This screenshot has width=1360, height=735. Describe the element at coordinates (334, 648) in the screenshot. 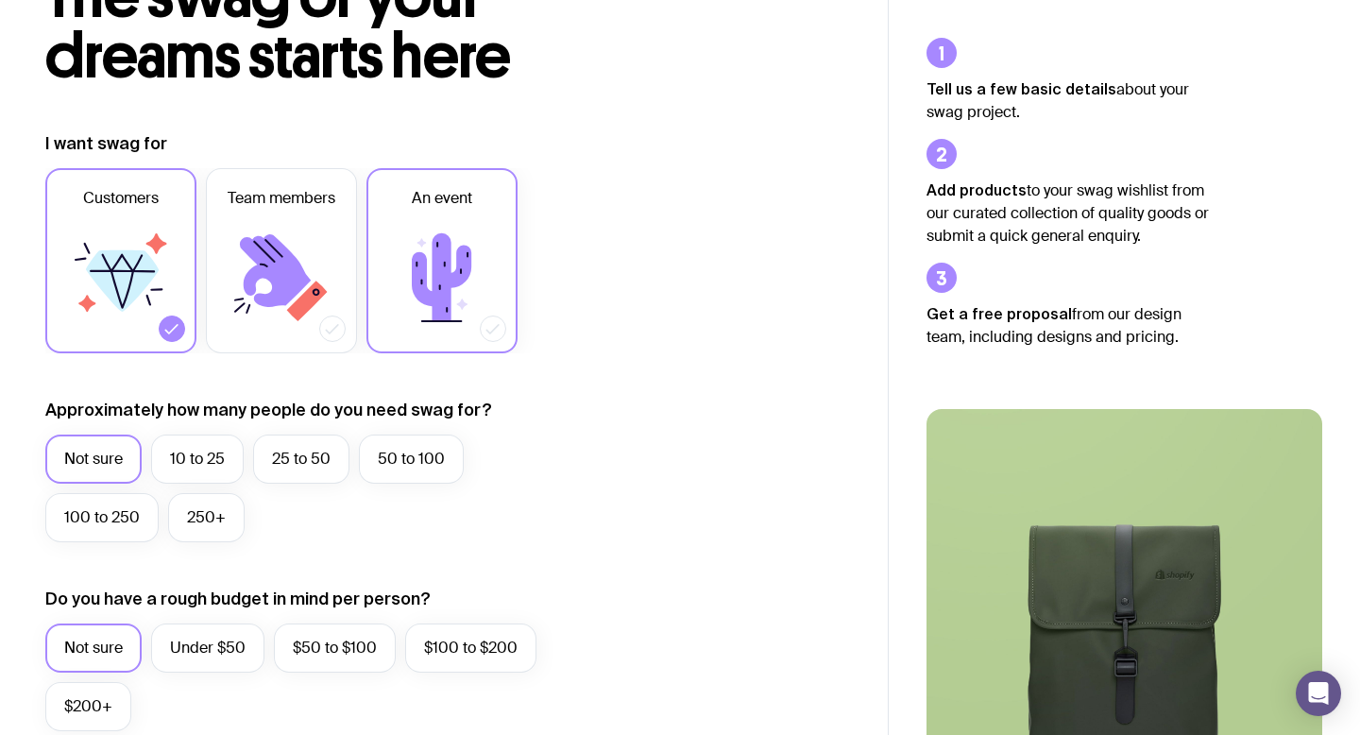

I see `label: $50 to $100` at that location.